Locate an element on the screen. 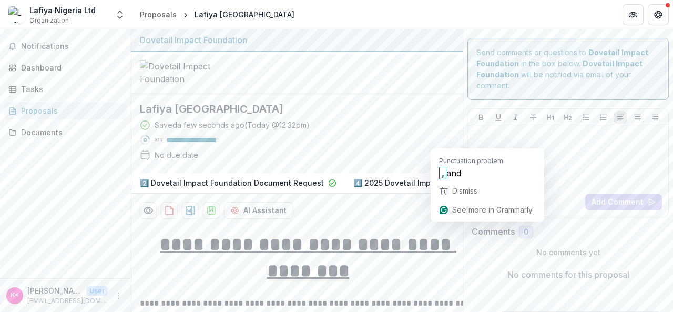 The image size is (673, 312). button: Notifications is located at coordinates (65, 46).